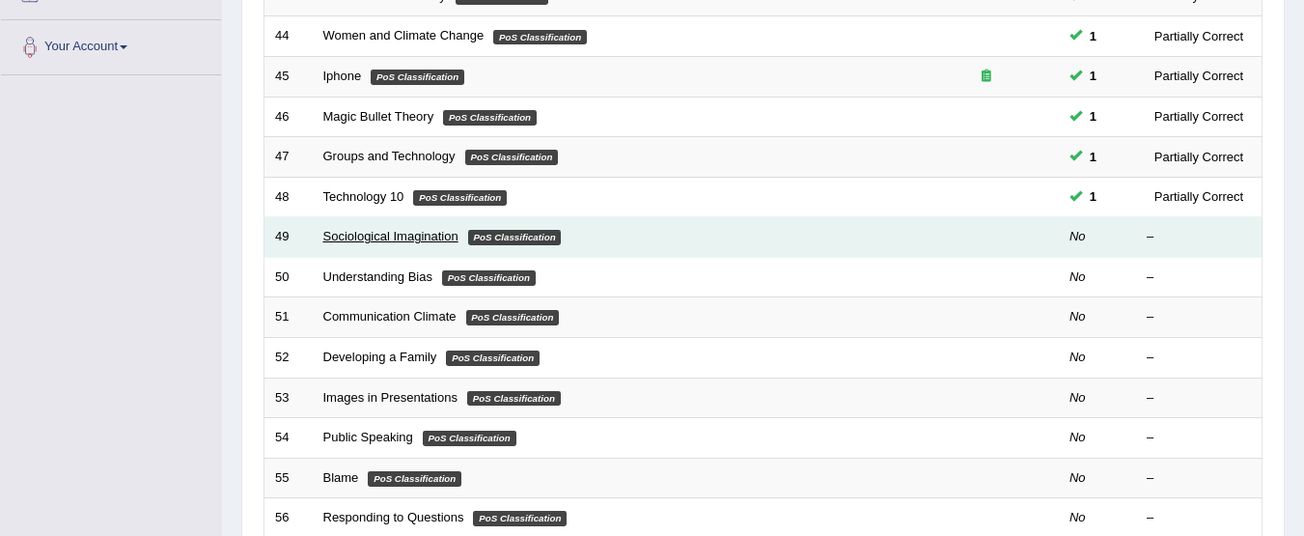 The height and width of the screenshot is (536, 1304). I want to click on a: Technology 10, so click(364, 196).